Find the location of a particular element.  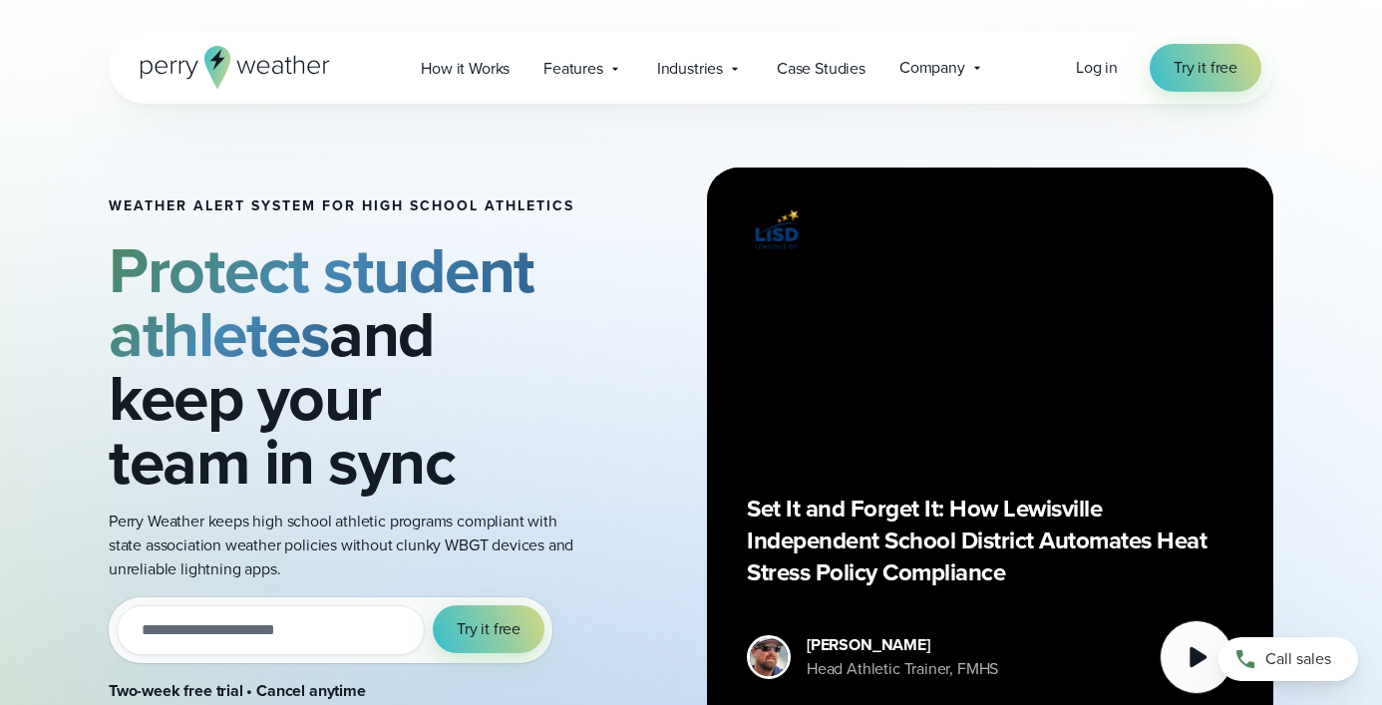

span: Call sales is located at coordinates (1299, 659).